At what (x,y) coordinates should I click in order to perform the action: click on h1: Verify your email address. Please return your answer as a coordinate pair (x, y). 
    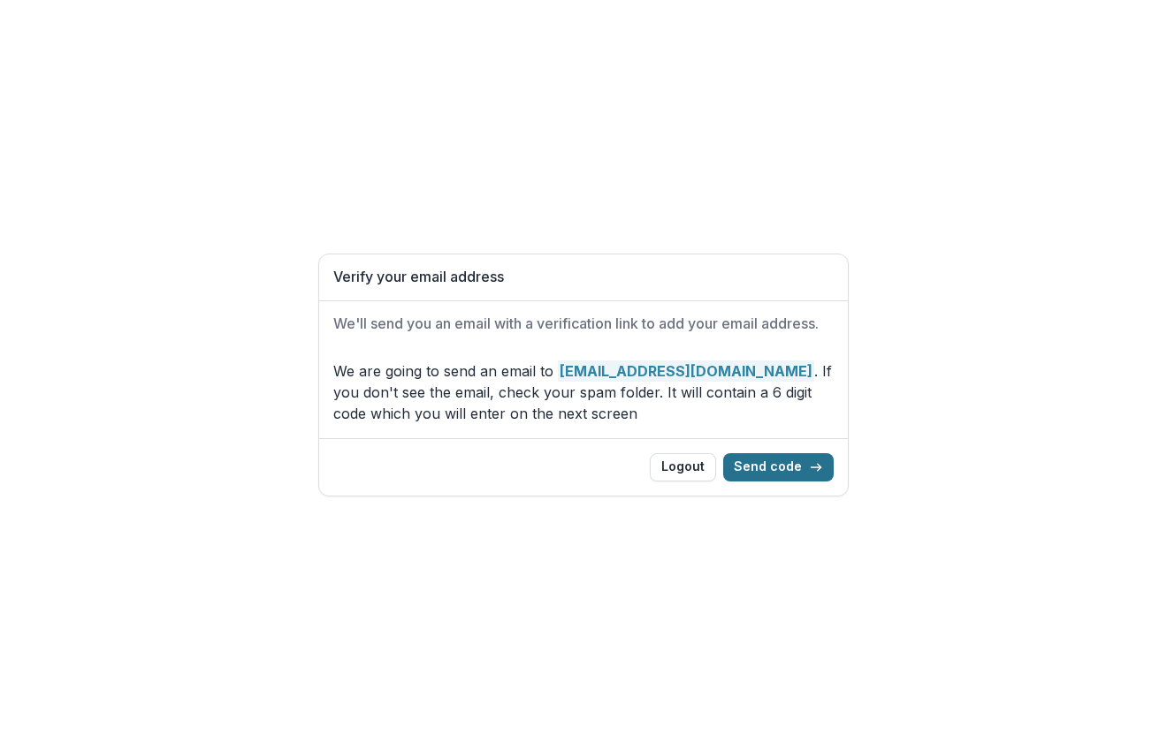
    Looking at the image, I should click on (583, 277).